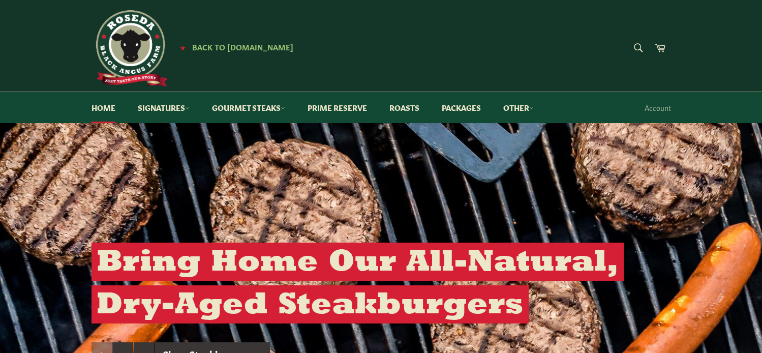 This screenshot has width=762, height=353. Describe the element at coordinates (130, 48) in the screenshot. I see `img: Roseda Beef` at that location.